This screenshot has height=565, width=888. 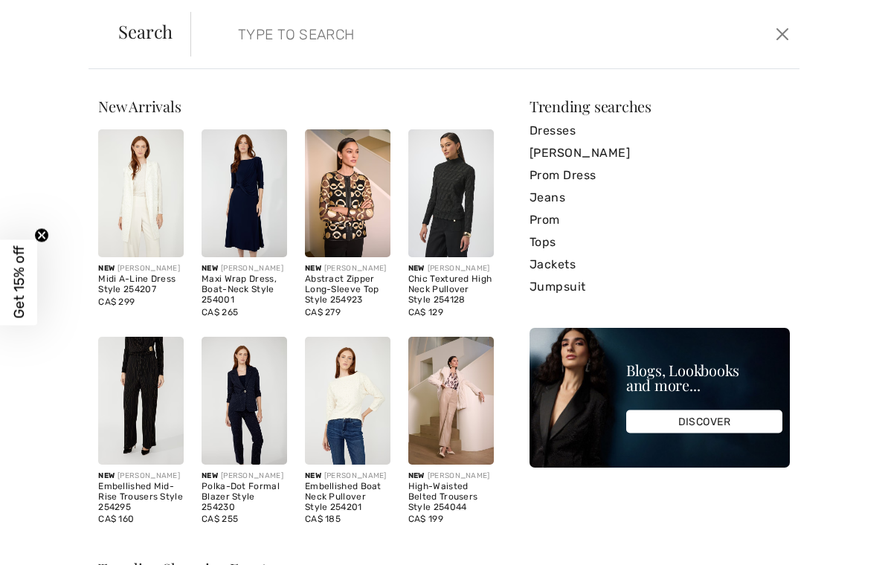 I want to click on a: Jumpsuit, so click(x=660, y=287).